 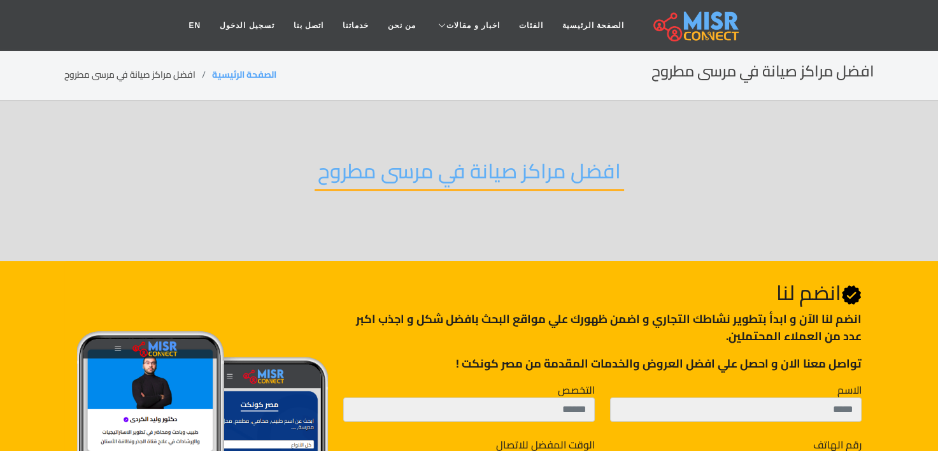 What do you see at coordinates (849, 390) in the screenshot?
I see `label: الاسم` at bounding box center [849, 390].